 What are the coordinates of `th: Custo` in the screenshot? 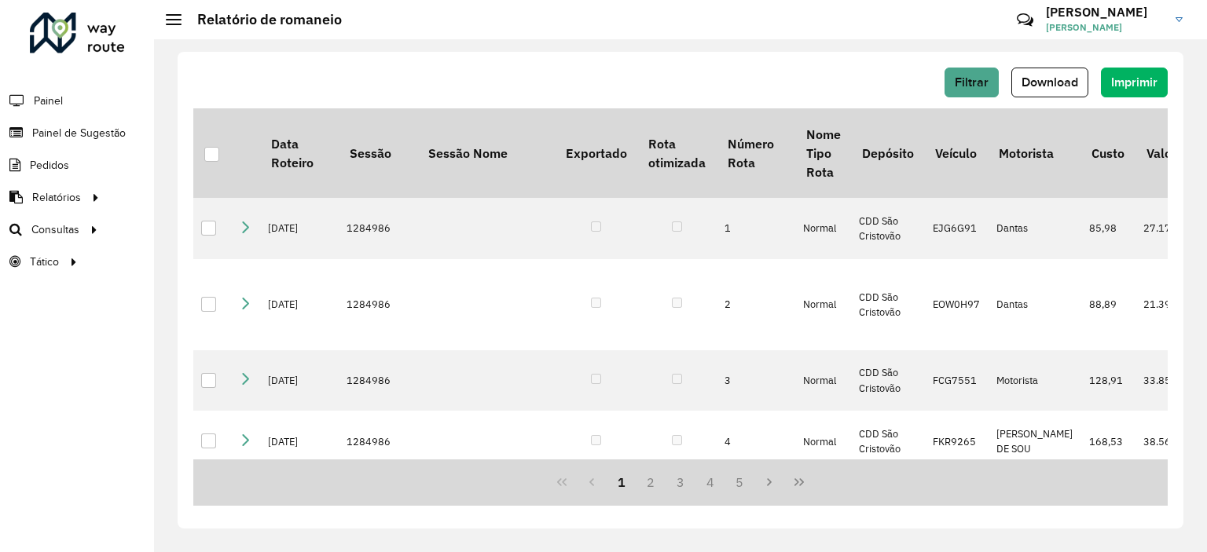 It's located at (1108, 153).